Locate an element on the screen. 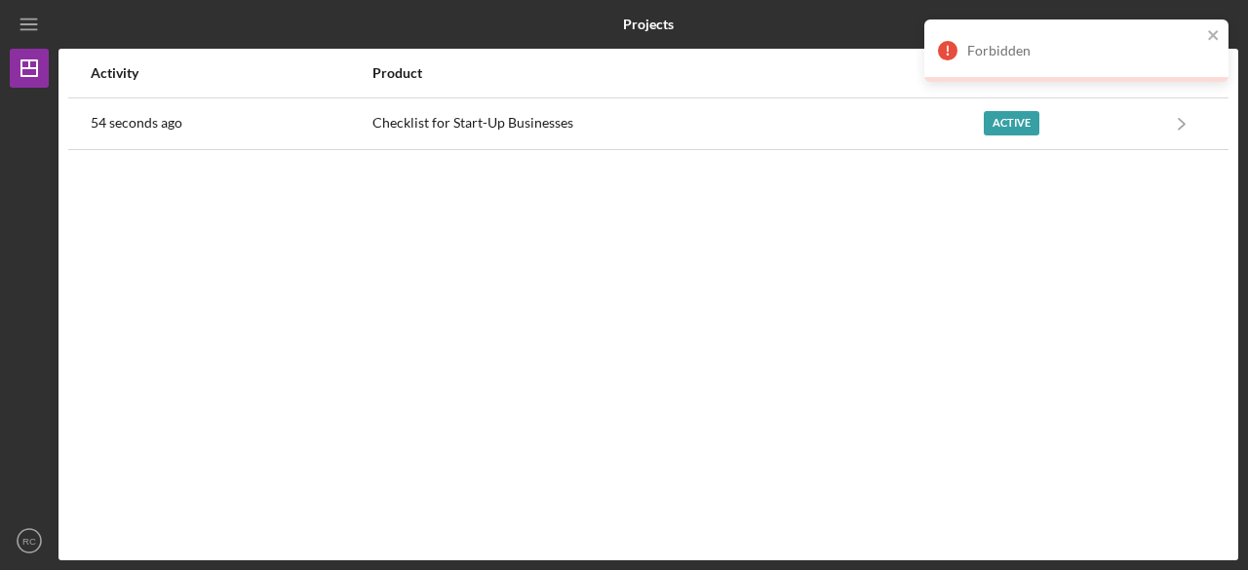 Image resolution: width=1248 pixels, height=570 pixels. button: close is located at coordinates (1214, 36).